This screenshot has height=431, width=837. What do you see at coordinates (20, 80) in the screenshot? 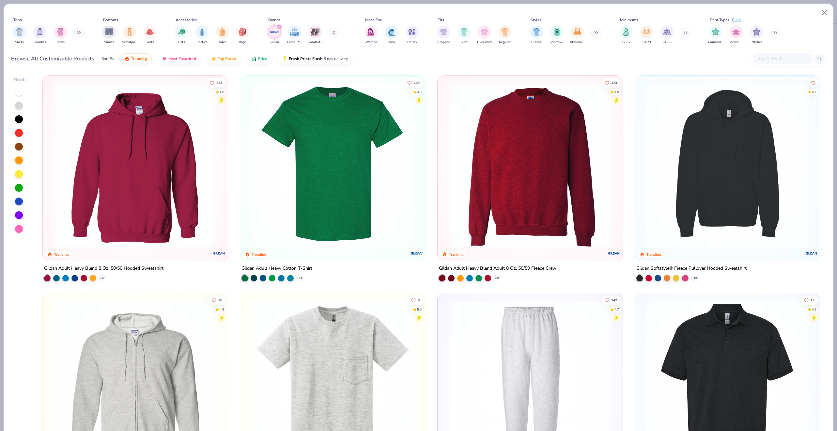
I see `div: Filter By` at bounding box center [20, 80].